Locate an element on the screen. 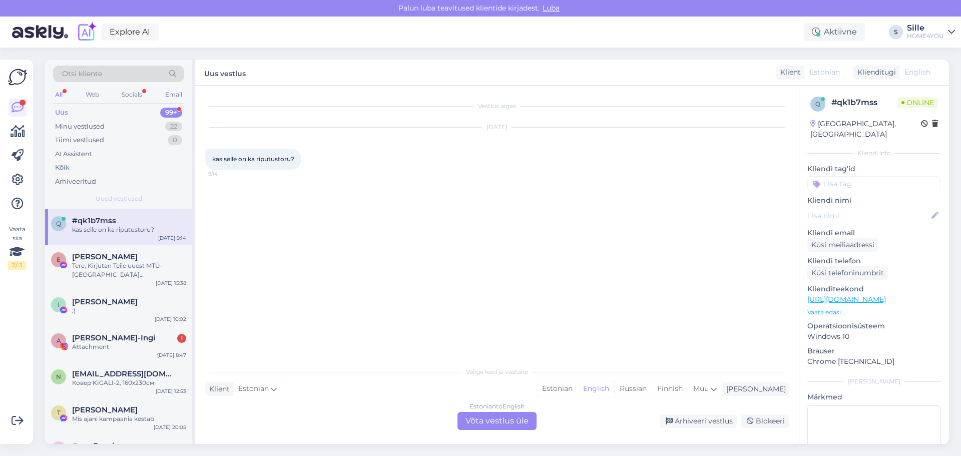 The width and height of the screenshot is (961, 456). span: 9:14 is located at coordinates (227, 174).